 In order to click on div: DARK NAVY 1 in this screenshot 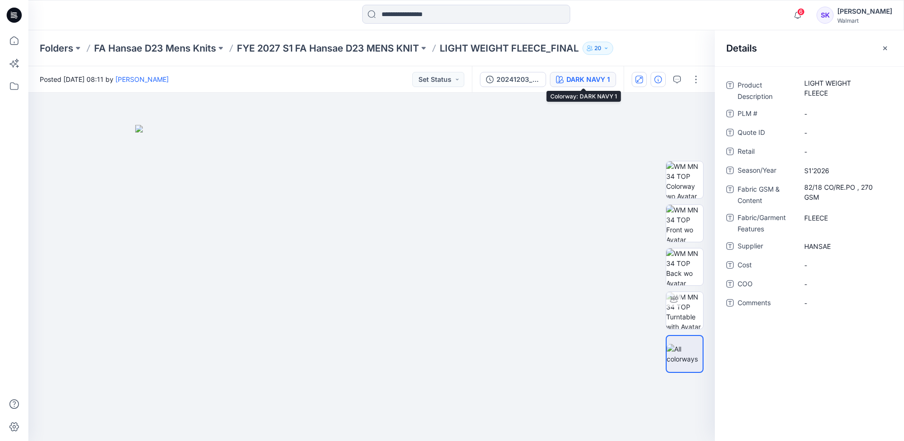, I will do `click(588, 79)`.